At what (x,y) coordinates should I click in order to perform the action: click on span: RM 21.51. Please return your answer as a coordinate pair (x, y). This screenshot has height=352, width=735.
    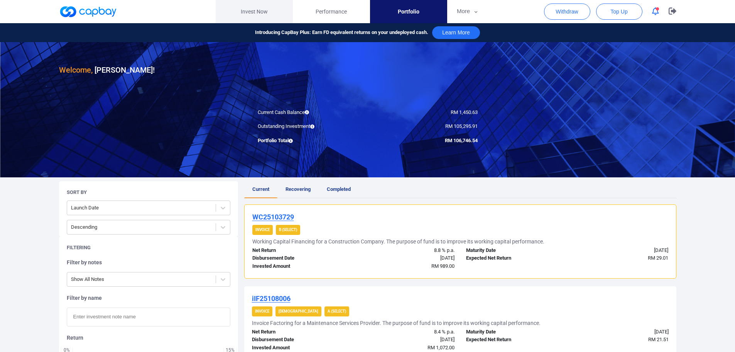
    Looking at the image, I should click on (658, 339).